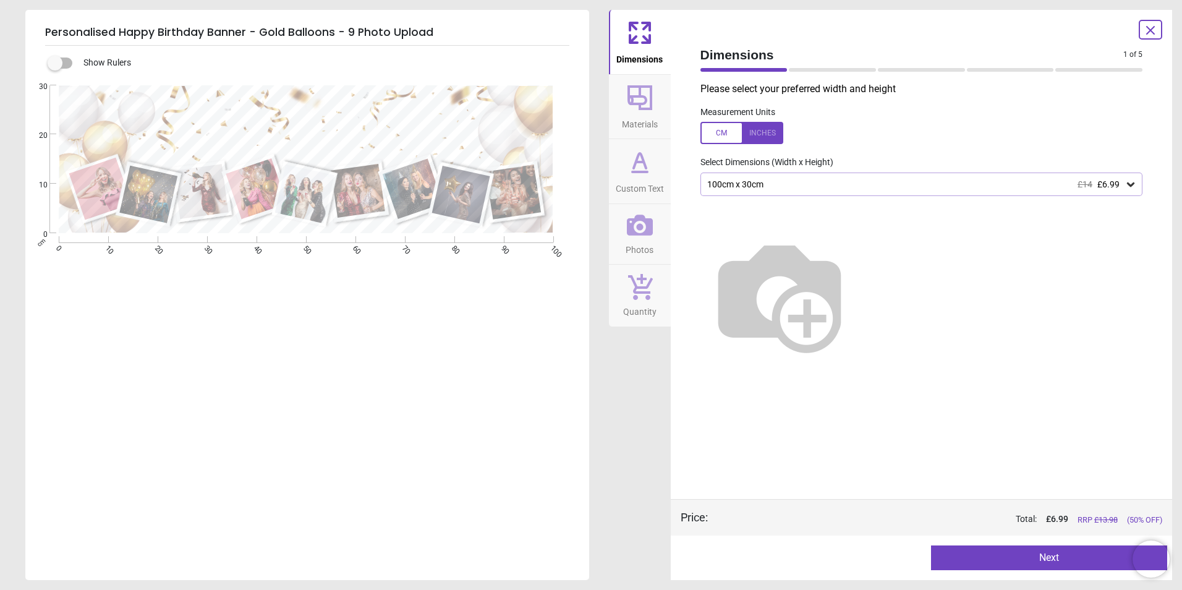  What do you see at coordinates (640, 295) in the screenshot?
I see `button: Quantity` at bounding box center [640, 295].